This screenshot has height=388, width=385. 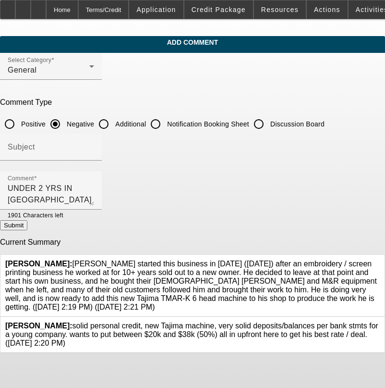 What do you see at coordinates (207, 124) in the screenshot?
I see `label: Notification Booking Sheet` at bounding box center [207, 124].